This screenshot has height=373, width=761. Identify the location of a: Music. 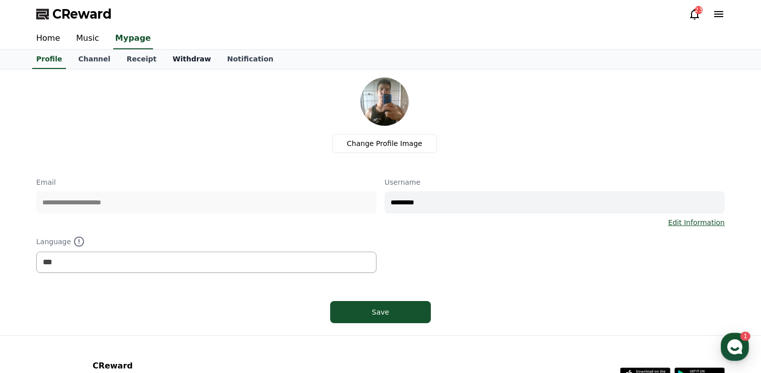
(88, 39).